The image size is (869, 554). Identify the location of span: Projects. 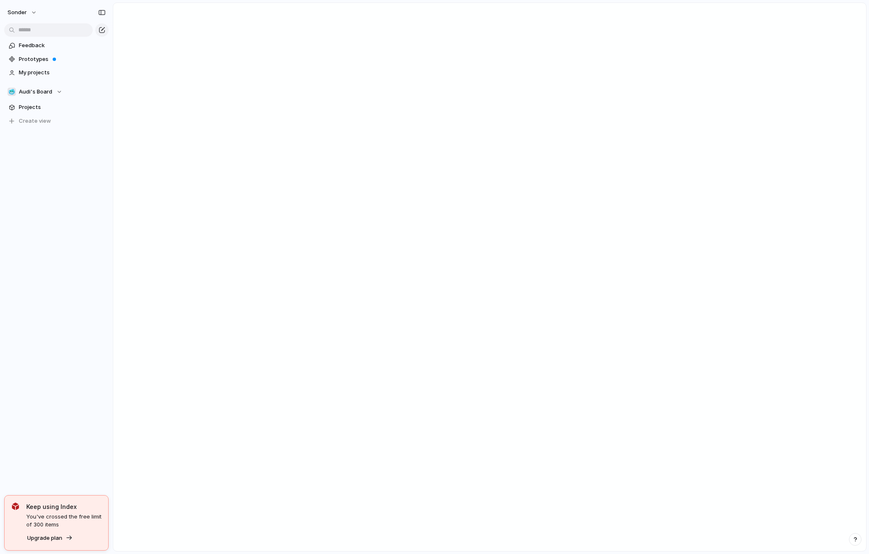
(62, 107).